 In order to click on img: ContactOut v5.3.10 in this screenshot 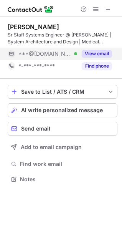, I will do `click(31, 9)`.